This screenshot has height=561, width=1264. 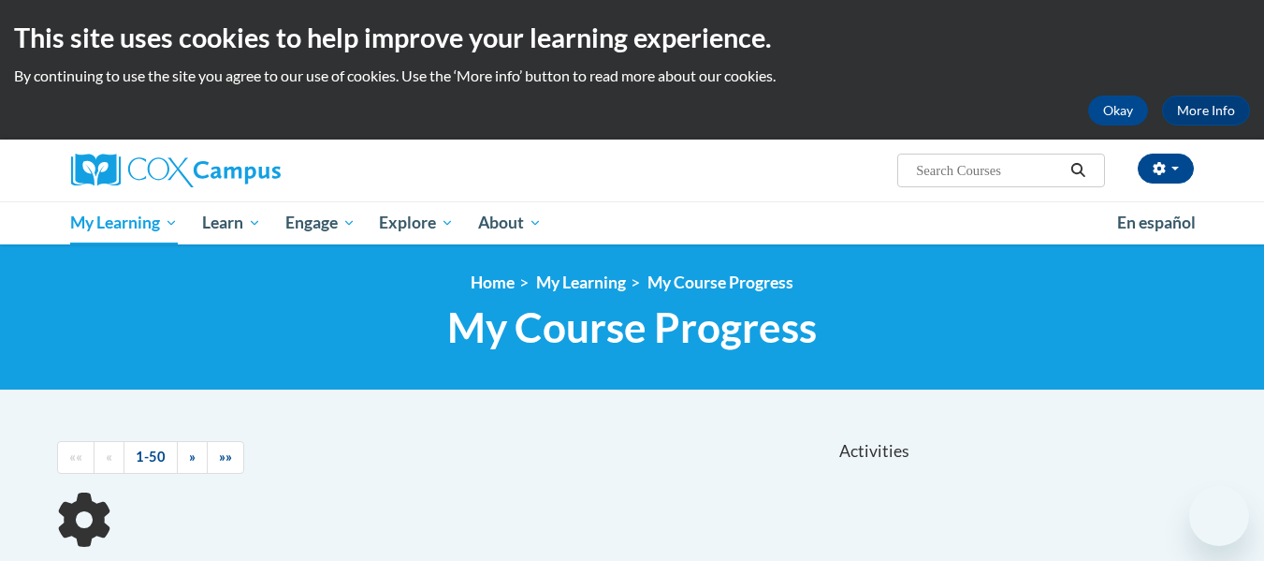 I want to click on button: Okay, so click(x=1118, y=110).